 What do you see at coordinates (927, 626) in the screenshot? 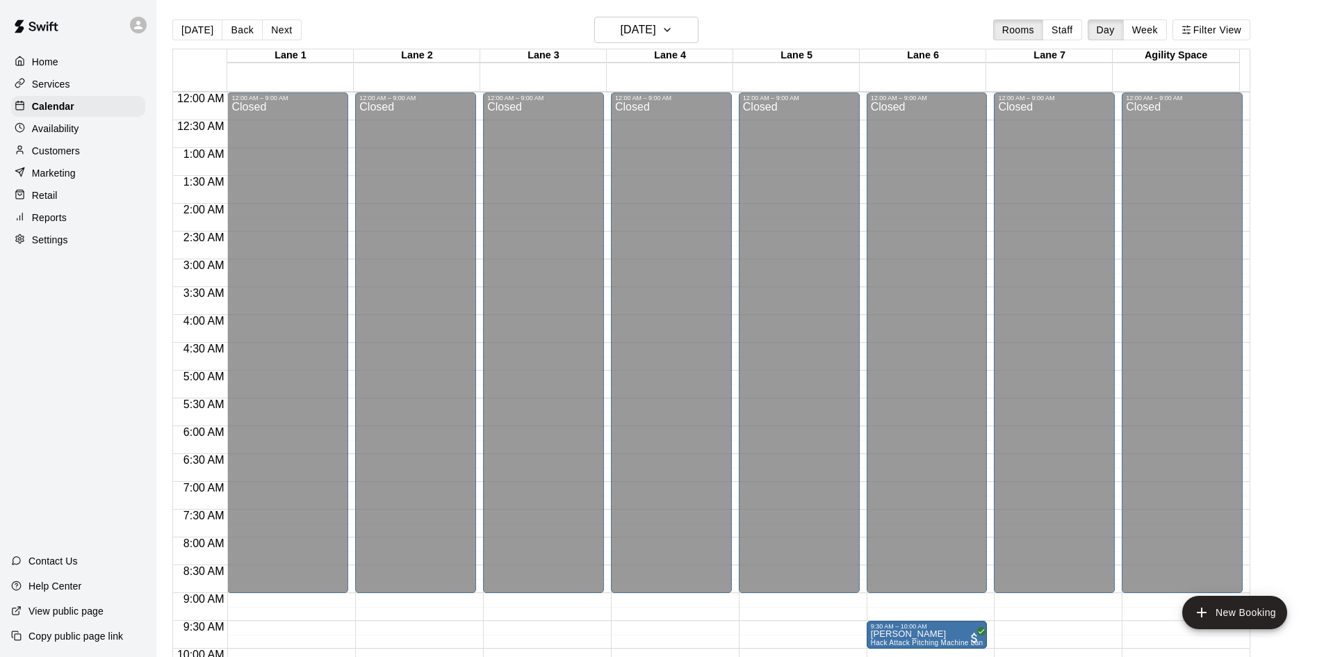
I see `div: 9:30 AM – 10:00 AM` at bounding box center [927, 626].